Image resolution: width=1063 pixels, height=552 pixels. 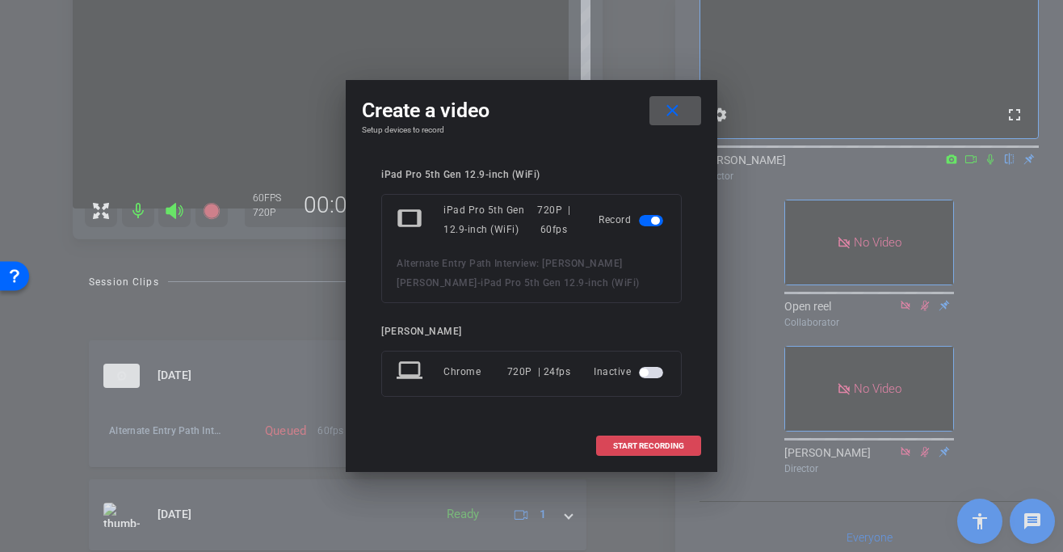 I want to click on span: iPad Pro 5th Gen 12.9-inch (WiFi), so click(x=560, y=283).